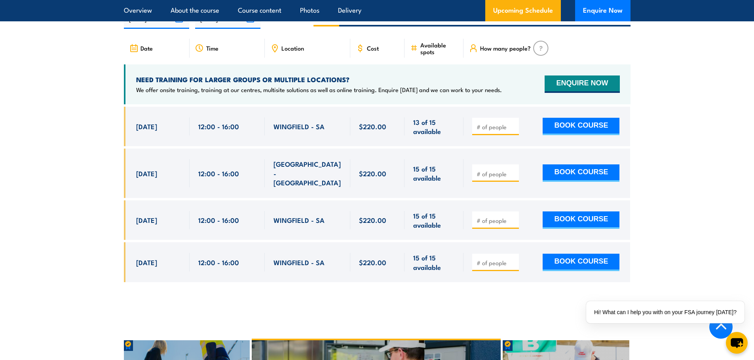  What do you see at coordinates (319, 80) in the screenshot?
I see `h4: NEED TRAINING FOR LARGER GROUPS OR MULTIPLE LOCATIONS?` at bounding box center [319, 80].